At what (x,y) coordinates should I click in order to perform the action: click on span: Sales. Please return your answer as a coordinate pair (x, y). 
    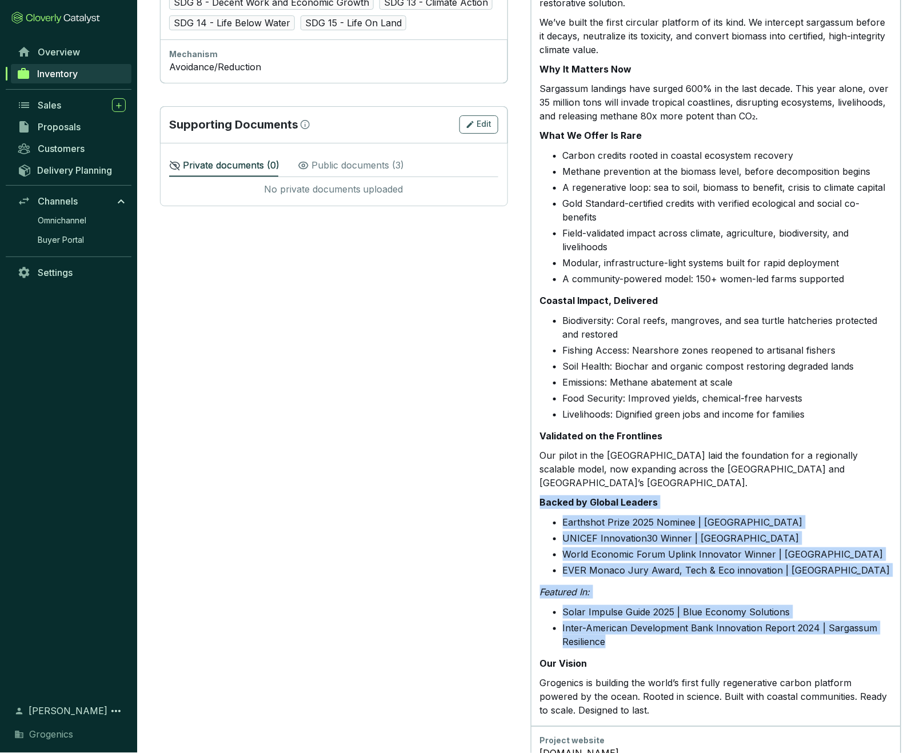
    Looking at the image, I should click on (49, 105).